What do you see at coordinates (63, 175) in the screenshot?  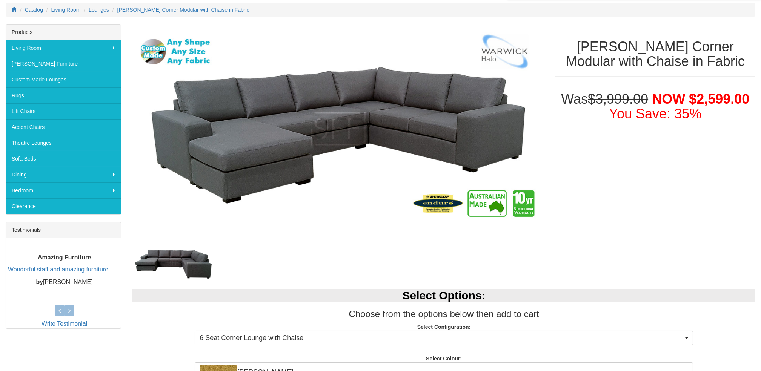 I see `a: Dining` at bounding box center [63, 175].